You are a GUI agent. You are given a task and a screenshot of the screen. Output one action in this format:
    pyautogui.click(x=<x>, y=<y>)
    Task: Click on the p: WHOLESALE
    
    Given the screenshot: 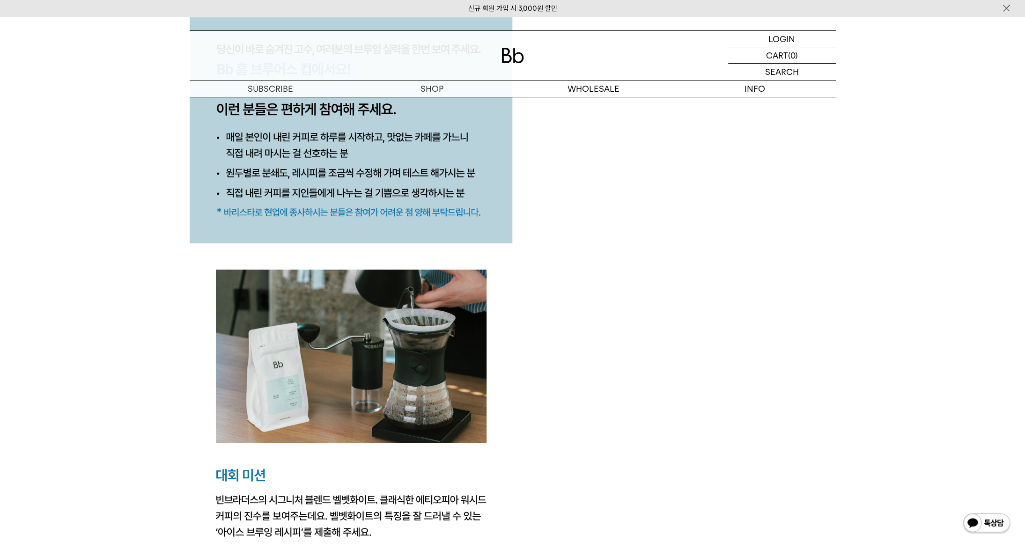 What is the action you would take?
    pyautogui.click(x=593, y=89)
    